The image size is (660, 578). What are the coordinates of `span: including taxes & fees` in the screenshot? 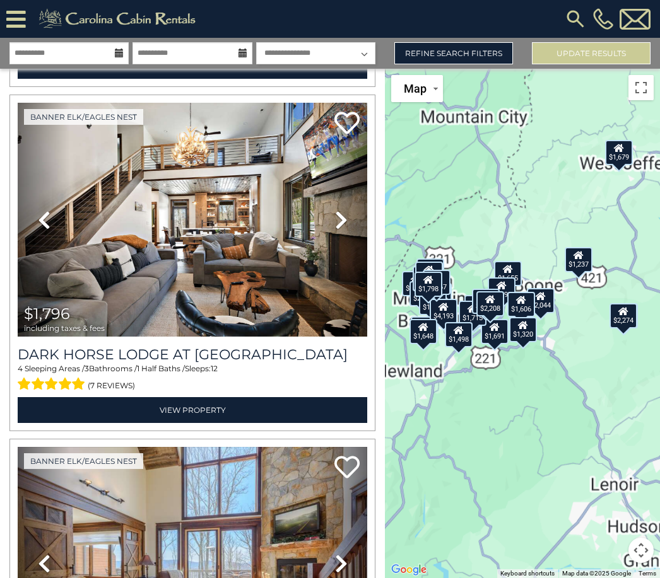 It's located at (64, 328).